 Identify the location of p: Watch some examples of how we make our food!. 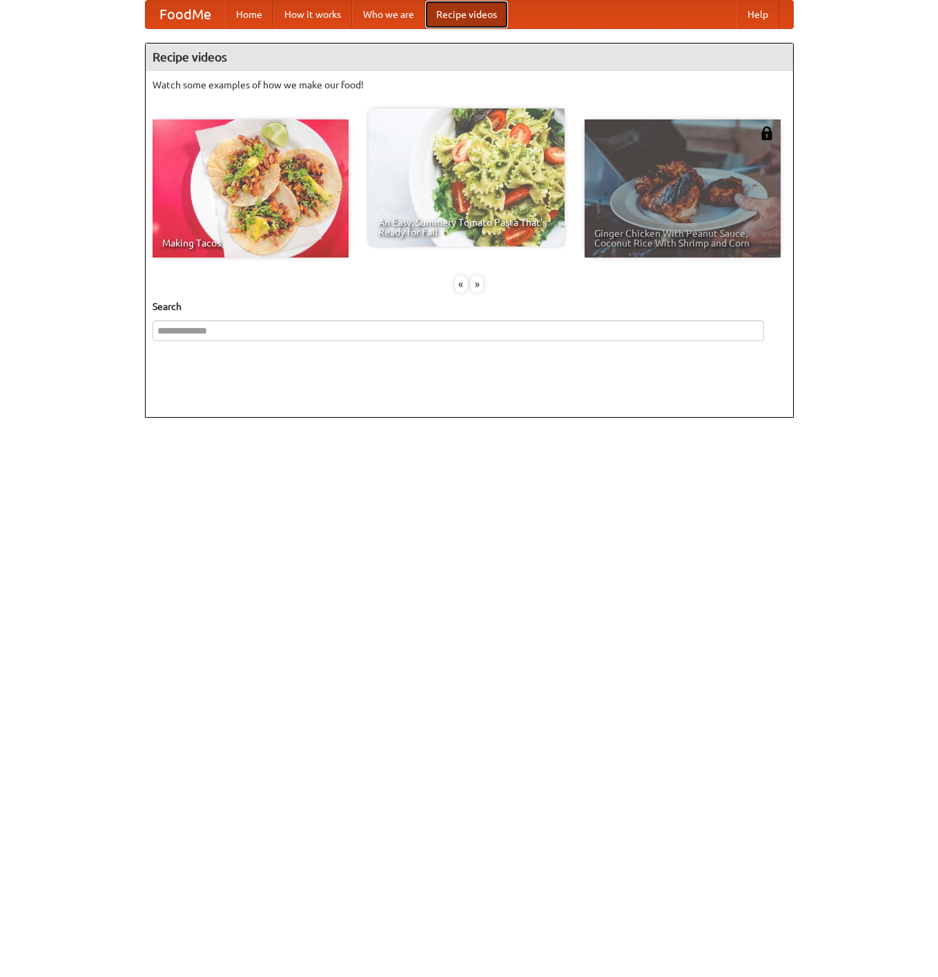
(469, 85).